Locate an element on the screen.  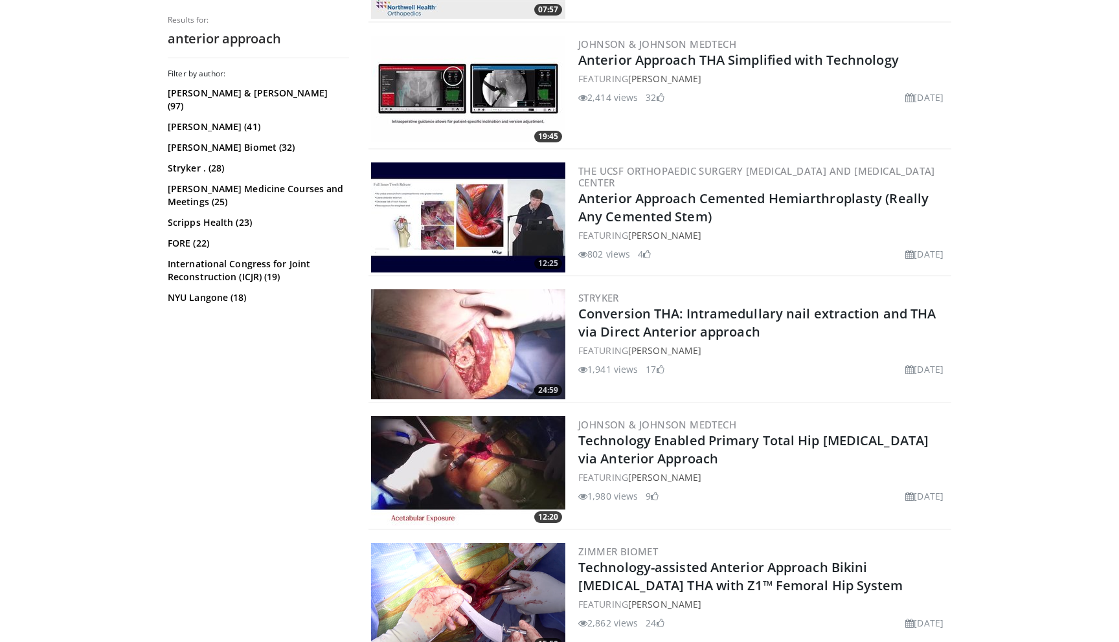
a: 12:20 is located at coordinates (468, 471).